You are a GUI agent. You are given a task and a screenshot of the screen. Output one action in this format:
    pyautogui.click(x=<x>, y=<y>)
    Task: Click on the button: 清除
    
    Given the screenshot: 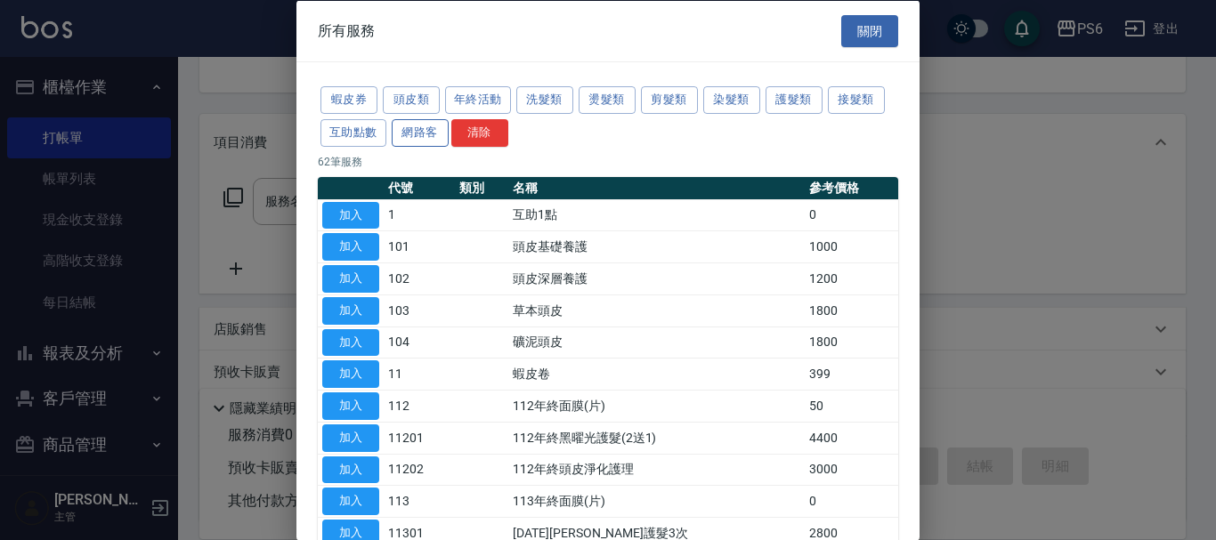 What is the action you would take?
    pyautogui.click(x=480, y=132)
    